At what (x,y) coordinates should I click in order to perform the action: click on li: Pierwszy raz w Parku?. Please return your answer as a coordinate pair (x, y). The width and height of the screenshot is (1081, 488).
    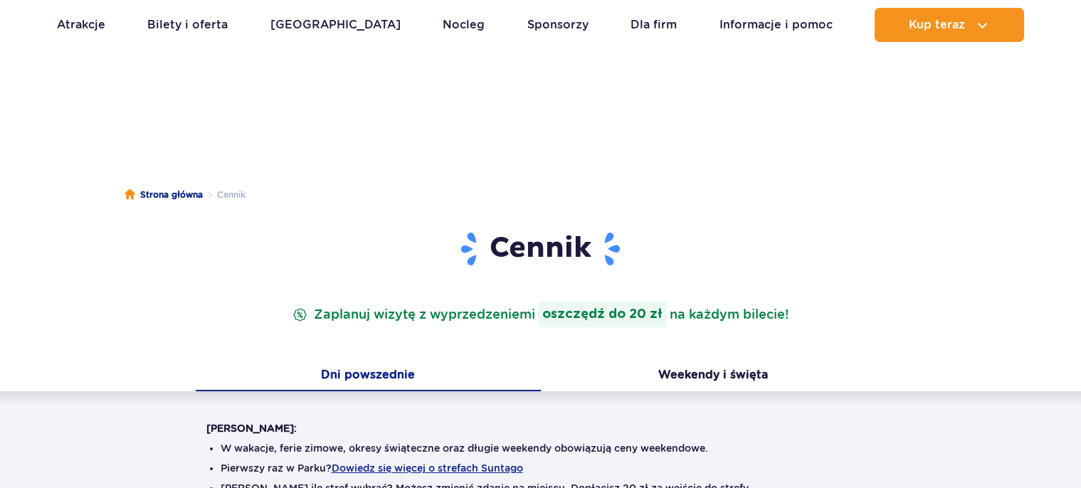
    Looking at the image, I should click on (541, 468).